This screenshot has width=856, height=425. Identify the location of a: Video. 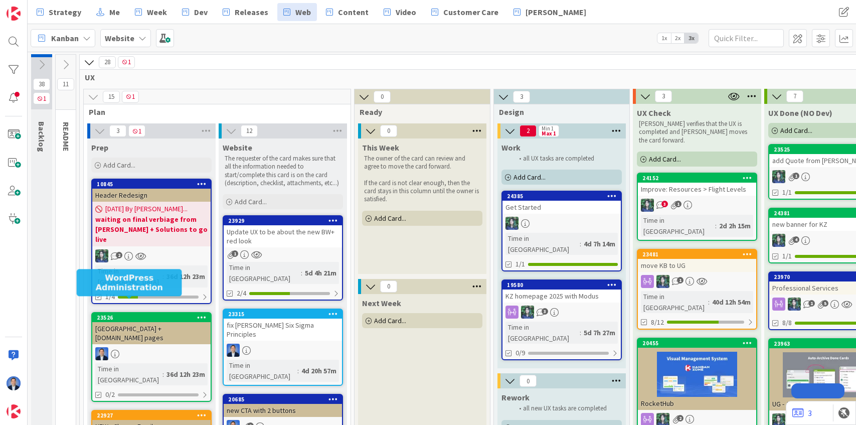
(400, 12).